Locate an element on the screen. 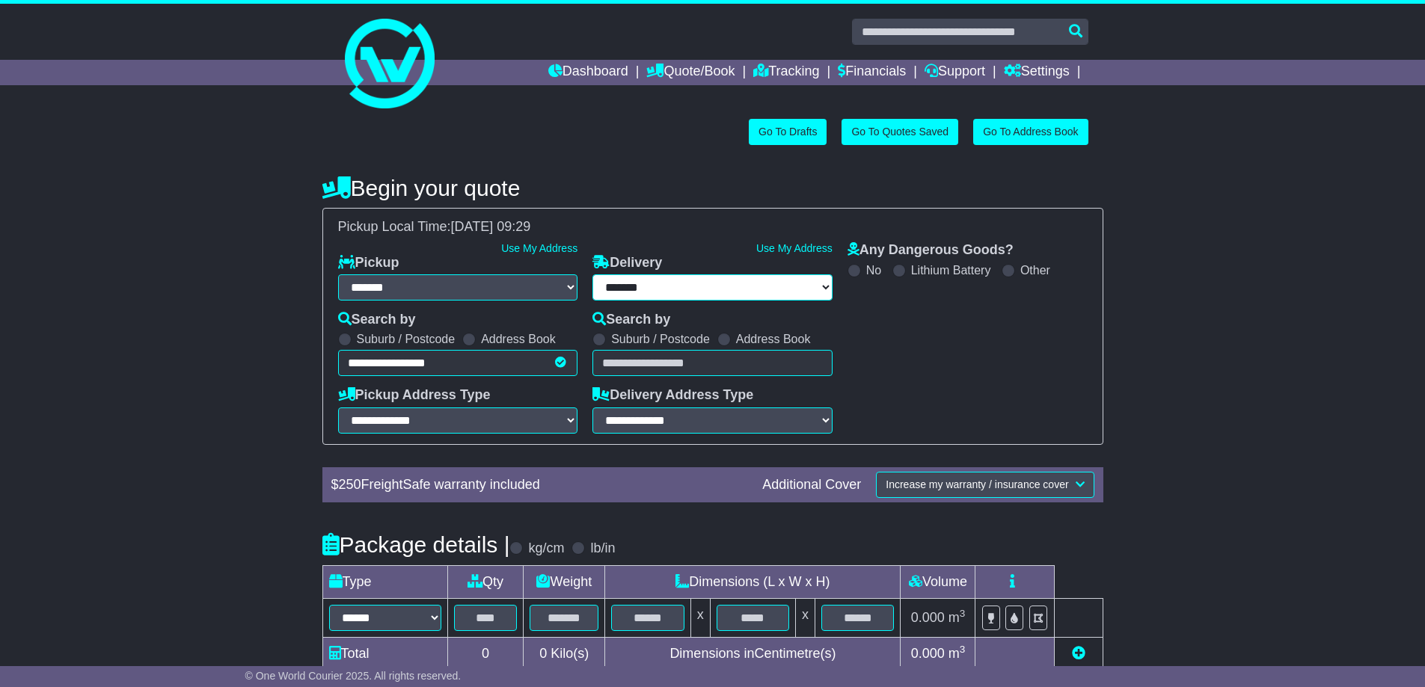 The width and height of the screenshot is (1425, 687). label: lb/in is located at coordinates (602, 549).